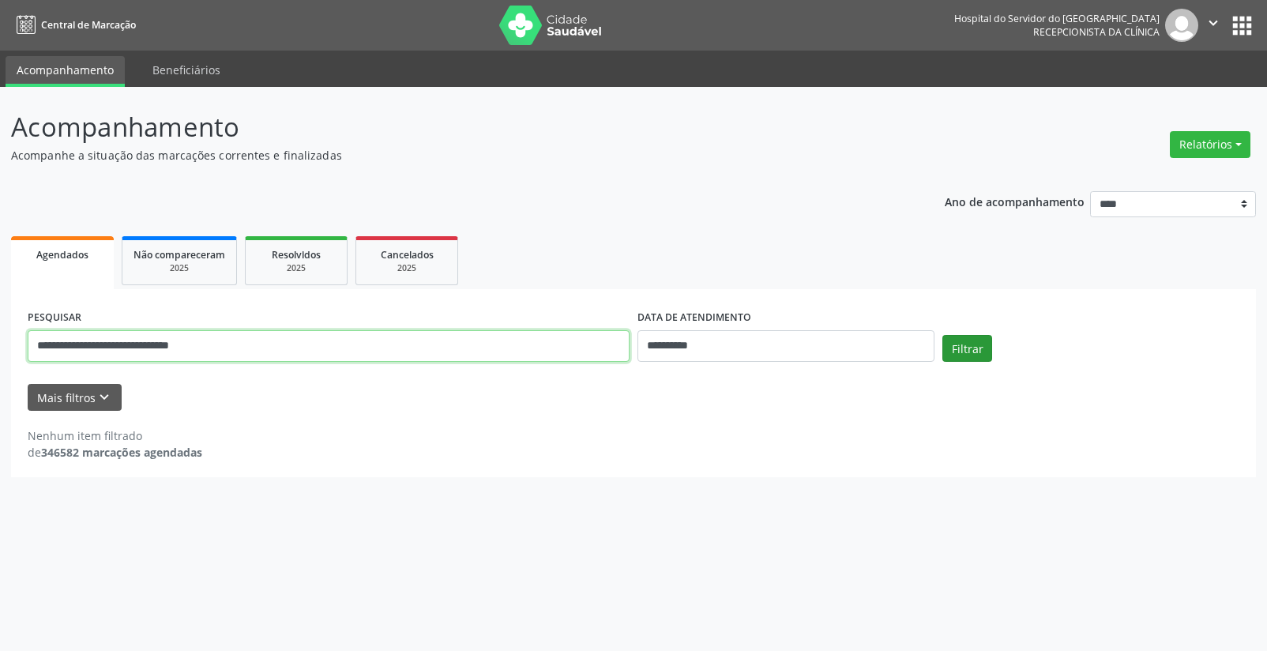 This screenshot has height=651, width=1267. Describe the element at coordinates (446, 155) in the screenshot. I see `p: Acompanhe a situação das marcações correntes e finalizadas` at that location.